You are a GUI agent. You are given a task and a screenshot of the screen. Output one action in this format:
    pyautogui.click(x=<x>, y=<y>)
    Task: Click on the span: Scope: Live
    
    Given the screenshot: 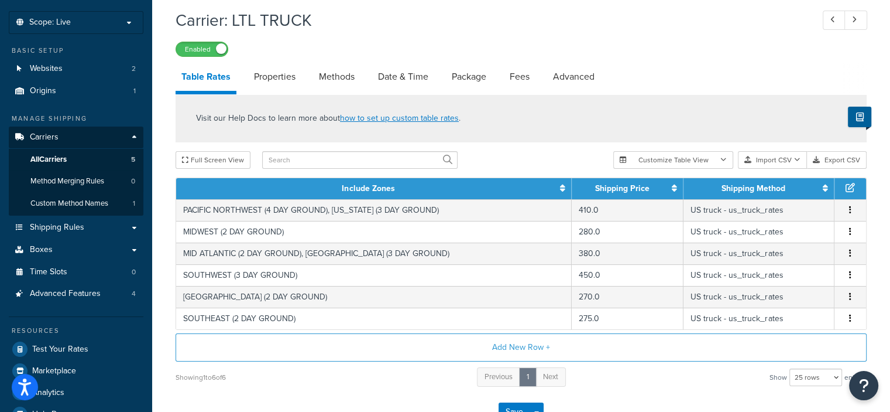 What is the action you would take?
    pyautogui.click(x=50, y=22)
    